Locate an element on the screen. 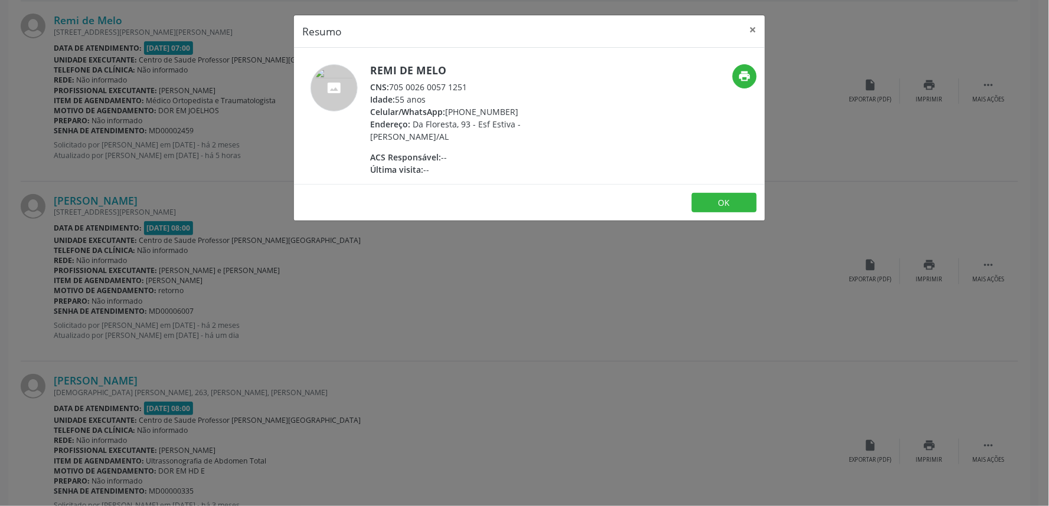 The width and height of the screenshot is (1049, 506). div: 55 anos is located at coordinates (485, 99).